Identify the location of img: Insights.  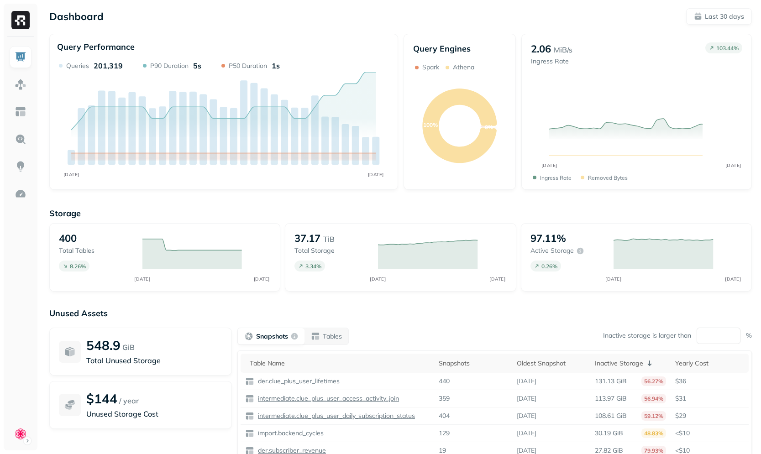
(21, 167).